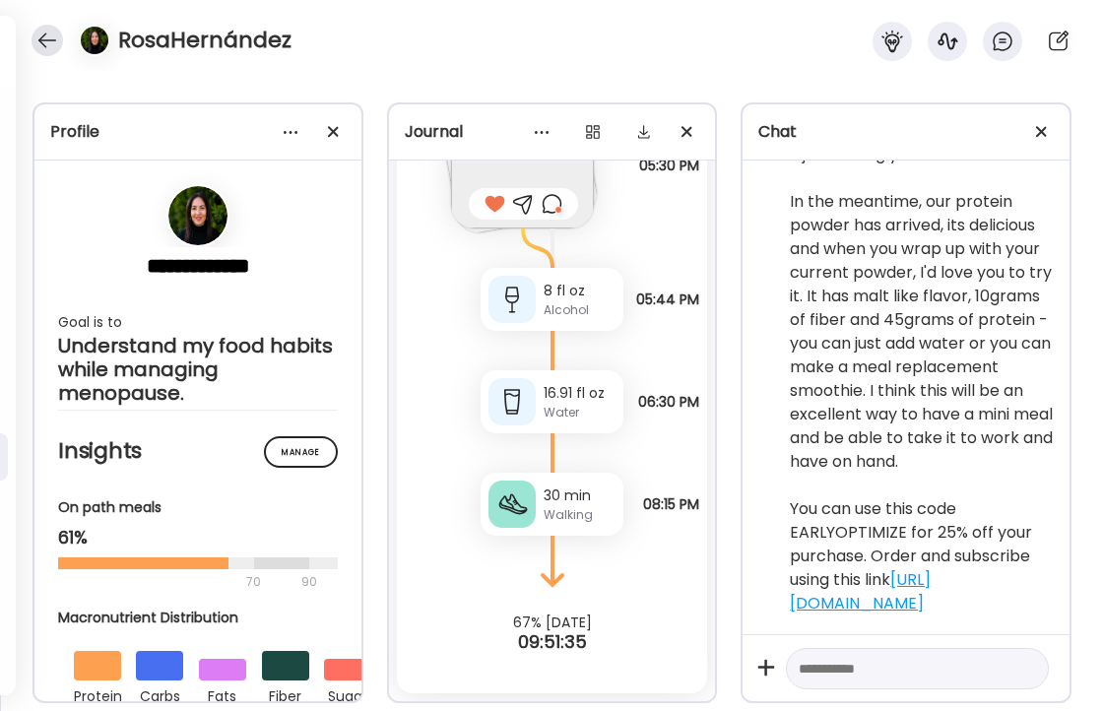 The width and height of the screenshot is (1103, 711). What do you see at coordinates (198, 538) in the screenshot?
I see `div: 61%` at bounding box center [198, 538].